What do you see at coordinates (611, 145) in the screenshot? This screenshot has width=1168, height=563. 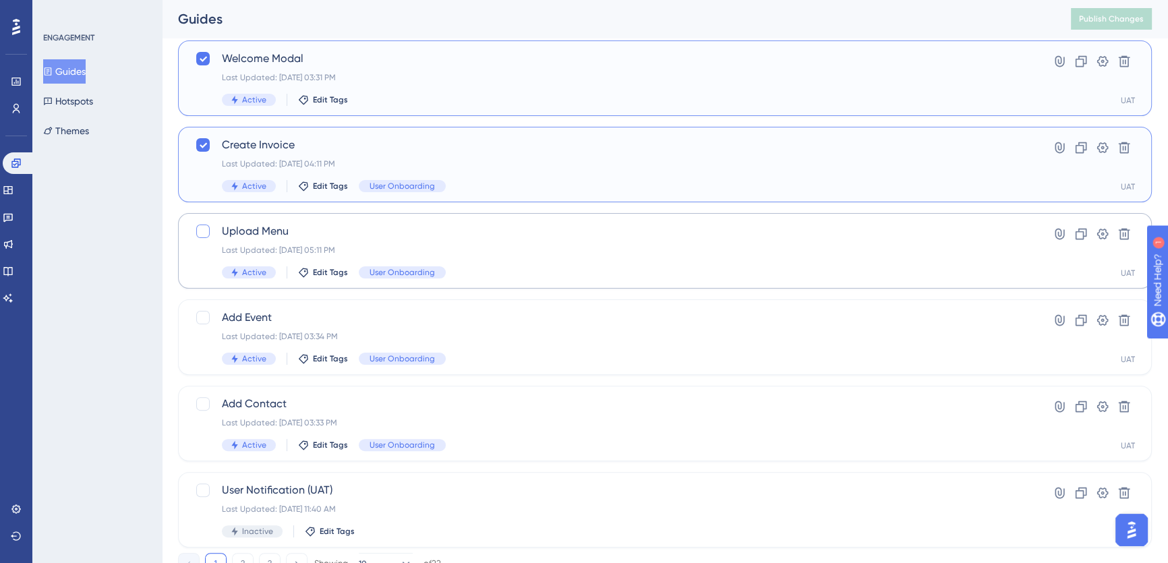 I see `span: Create Invoice` at bounding box center [611, 145].